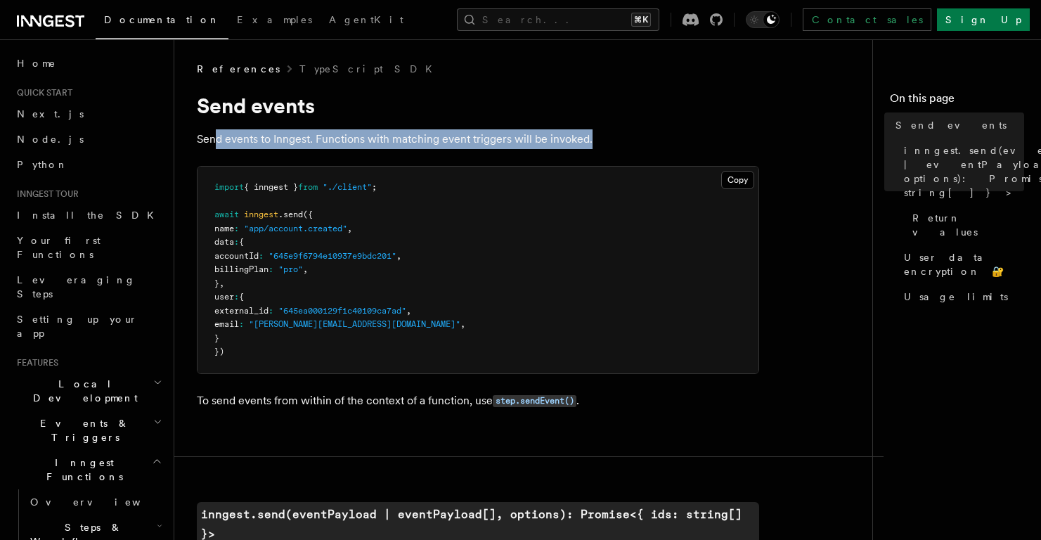 The image size is (1041, 540). Describe the element at coordinates (762, 20) in the screenshot. I see `button: Toggle dark mode` at that location.